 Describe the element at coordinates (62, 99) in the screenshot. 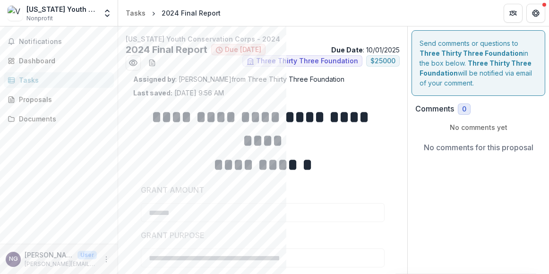

I see `div: Proposals` at that location.